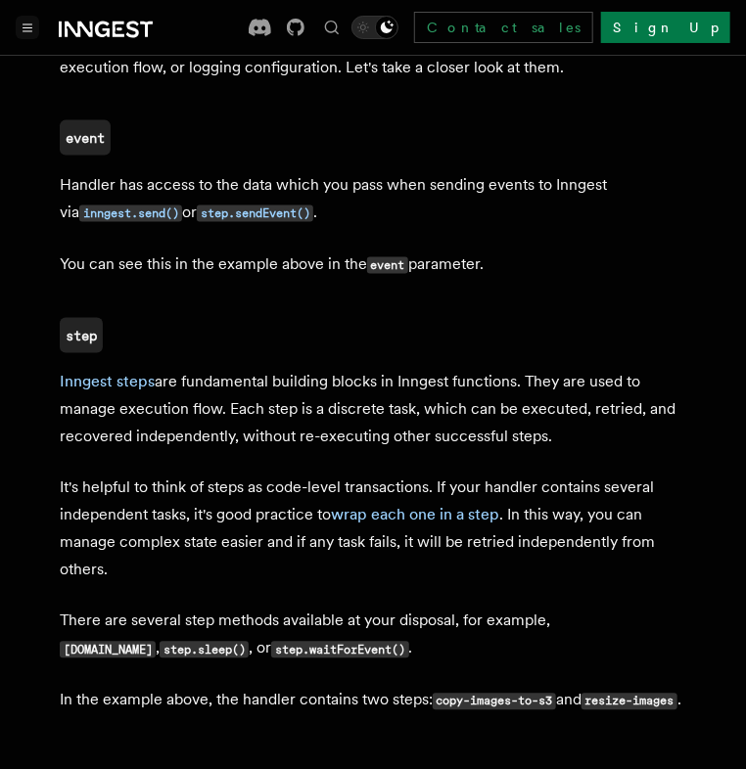  What do you see at coordinates (340, 650) in the screenshot?
I see `code: step.waitForEvent()` at bounding box center [340, 650].